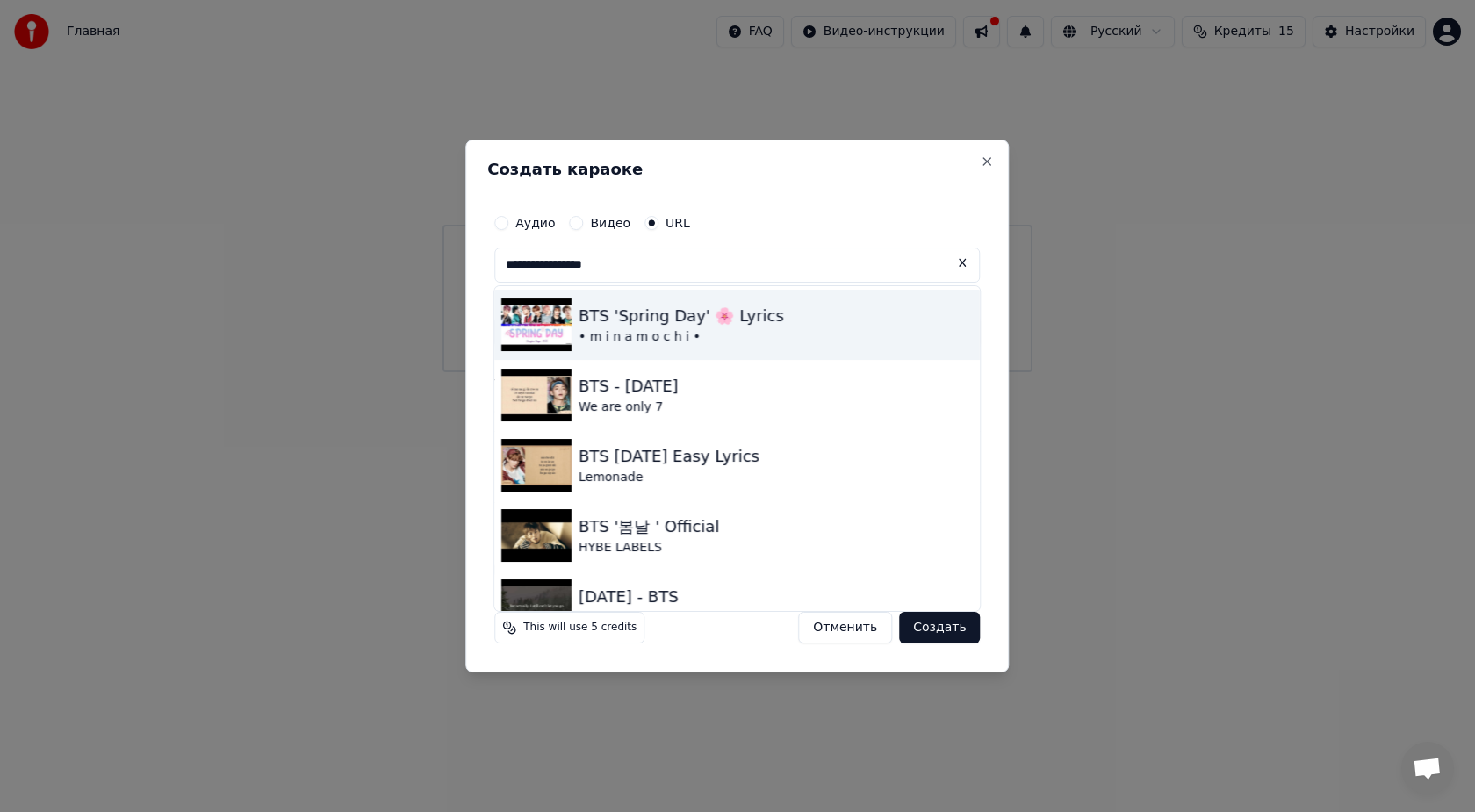  What do you see at coordinates (611, 223) in the screenshot?
I see `label: Видео` at bounding box center [611, 223].